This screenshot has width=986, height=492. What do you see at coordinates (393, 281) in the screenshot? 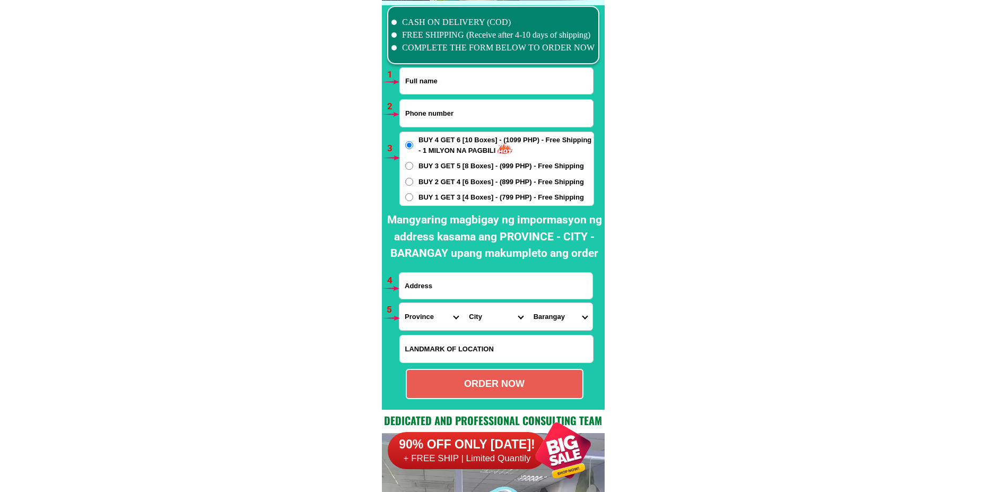
I see `h6: 4` at bounding box center [393, 281].